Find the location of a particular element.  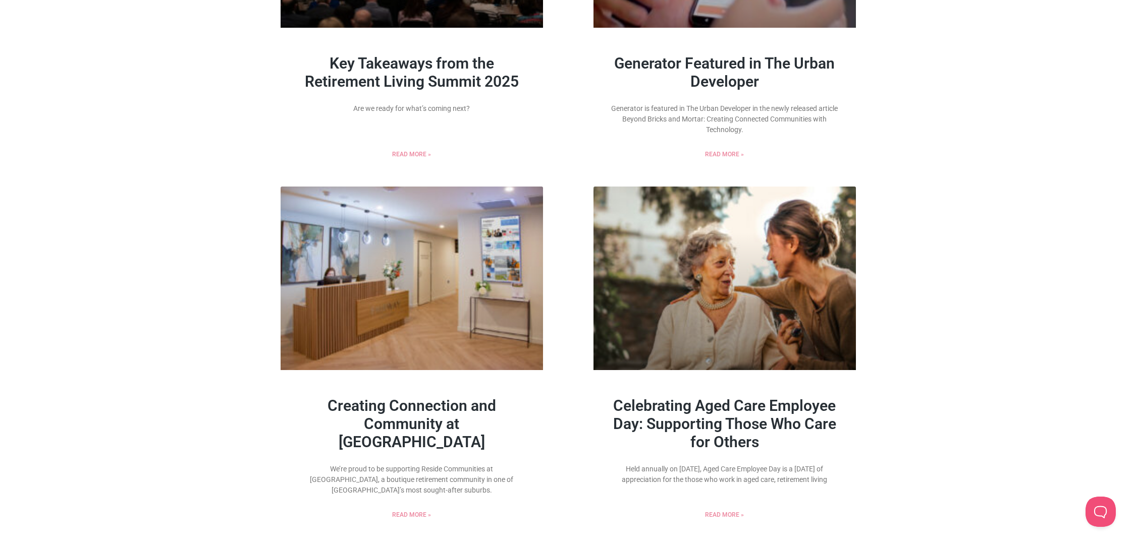

p: Are we ready for what’s coming next? is located at coordinates (412, 108).